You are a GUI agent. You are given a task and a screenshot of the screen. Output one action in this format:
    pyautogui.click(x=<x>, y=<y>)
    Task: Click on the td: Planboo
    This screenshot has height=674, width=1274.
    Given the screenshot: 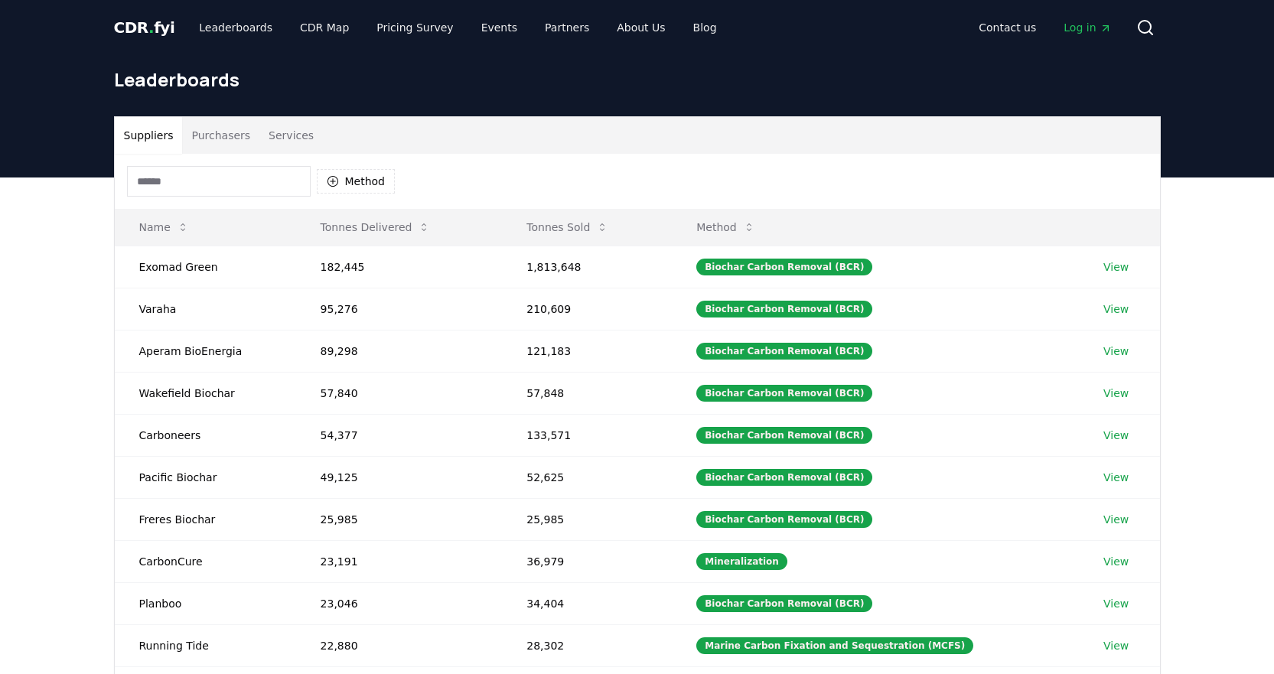 What is the action you would take?
    pyautogui.click(x=205, y=603)
    